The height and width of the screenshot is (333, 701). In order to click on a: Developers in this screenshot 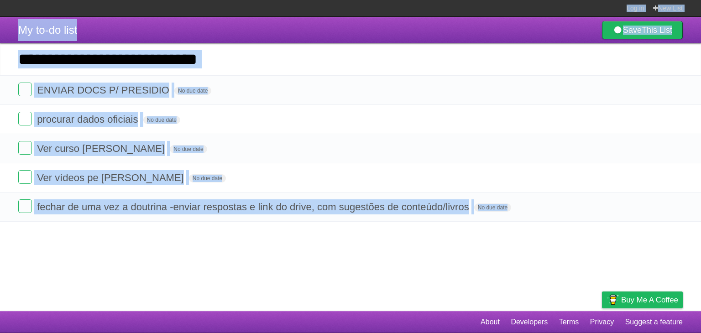, I will do `click(529, 322)`.